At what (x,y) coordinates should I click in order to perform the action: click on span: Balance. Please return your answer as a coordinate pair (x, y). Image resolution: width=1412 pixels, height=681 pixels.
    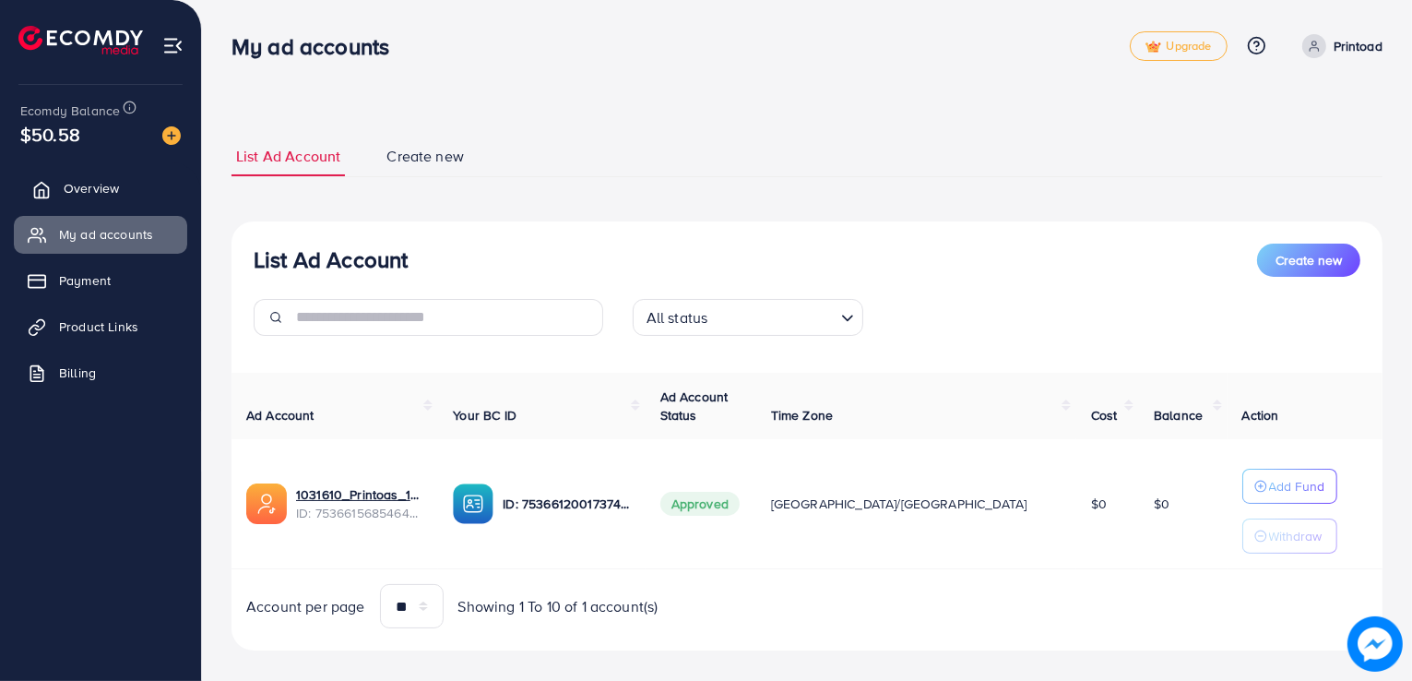
    Looking at the image, I should click on (1178, 415).